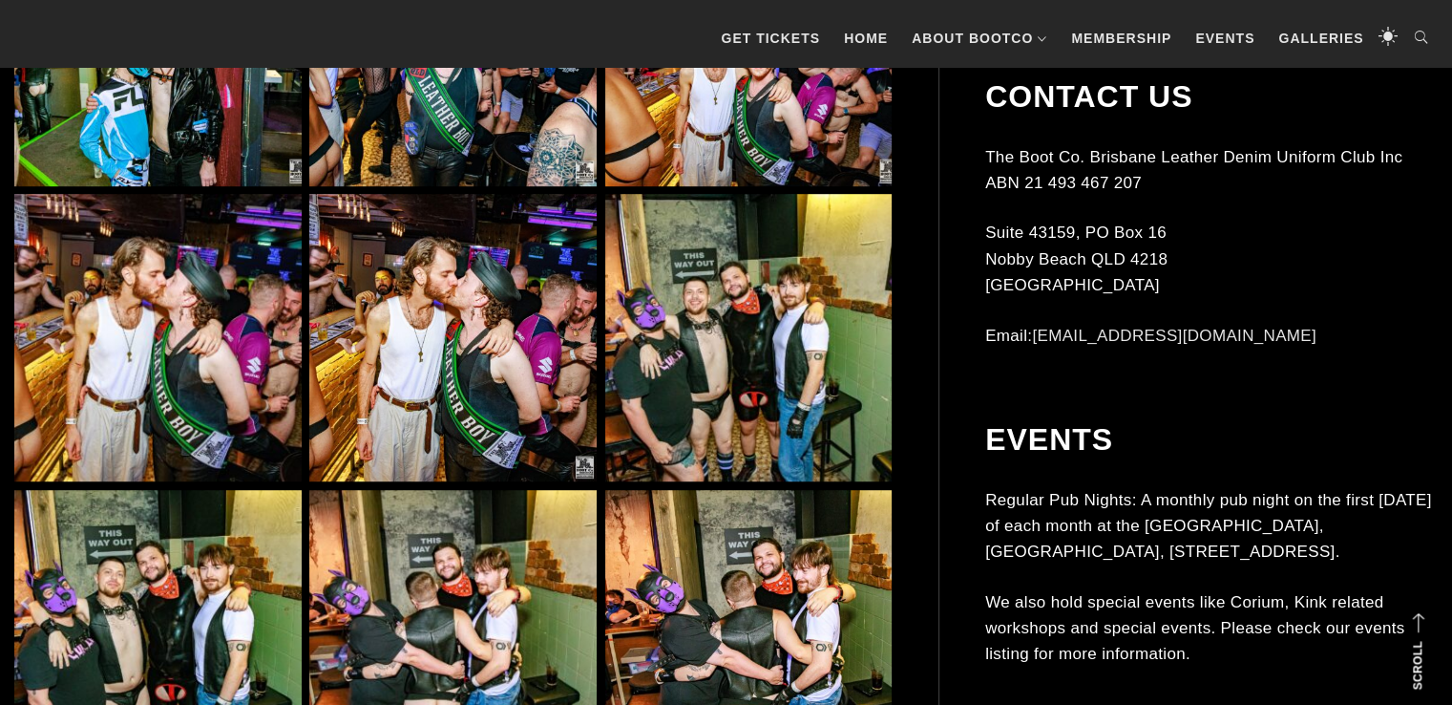 This screenshot has height=705, width=1452. What do you see at coordinates (771, 38) in the screenshot?
I see `a: GET TICKETS` at bounding box center [771, 38].